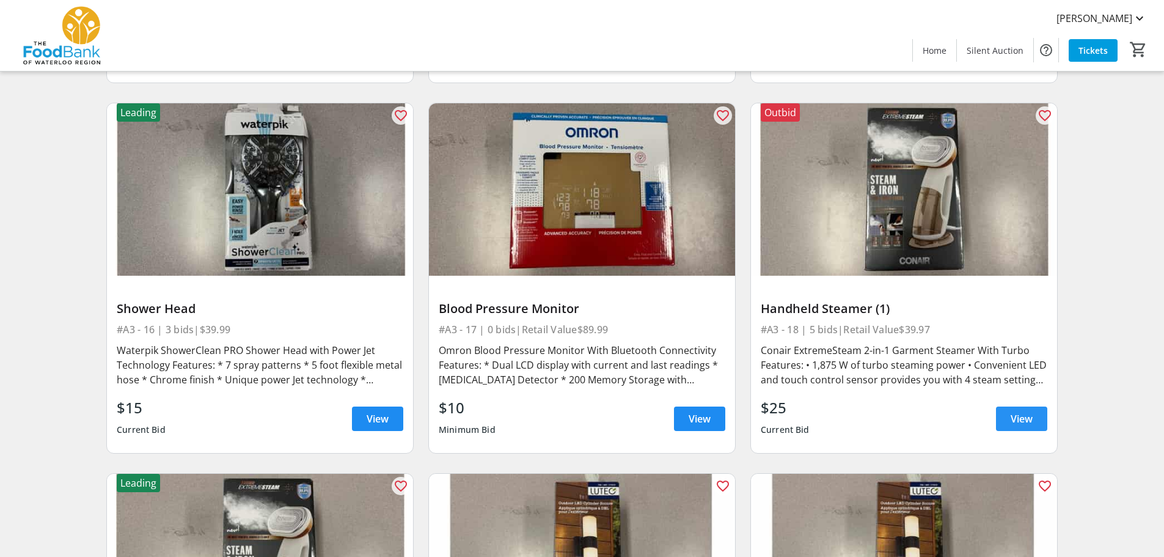 This screenshot has width=1164, height=557. What do you see at coordinates (934, 50) in the screenshot?
I see `a: Home` at bounding box center [934, 50].